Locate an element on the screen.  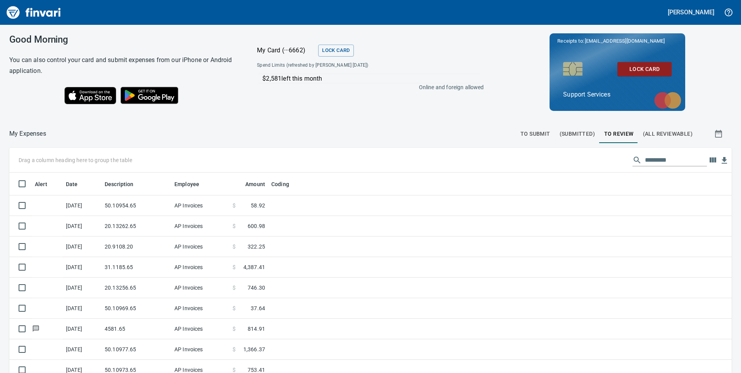
h3: Good Morning is located at coordinates (123, 40).